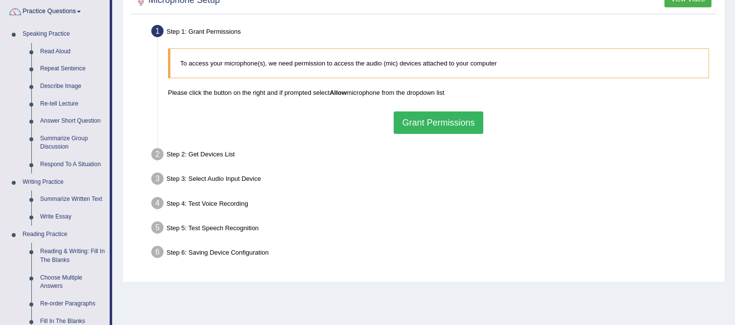  What do you see at coordinates (433, 230) in the screenshot?
I see `div: Step 5: Test Speech Recognition` at bounding box center [433, 230].